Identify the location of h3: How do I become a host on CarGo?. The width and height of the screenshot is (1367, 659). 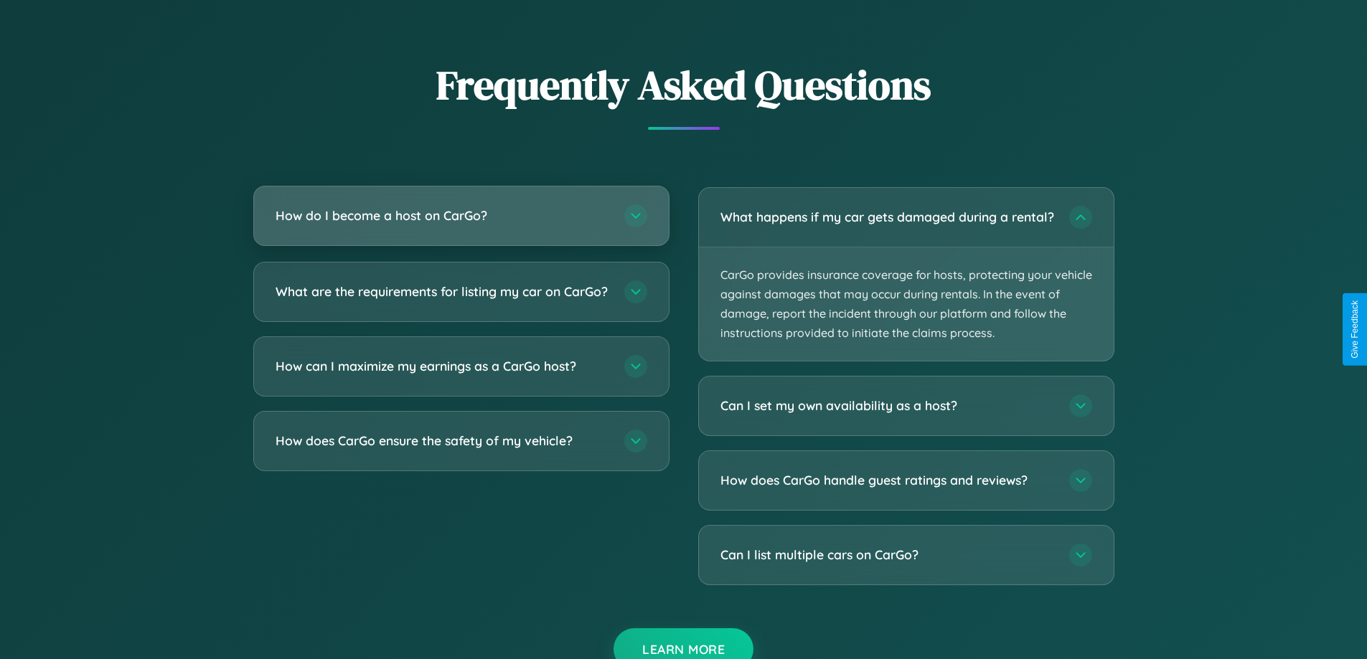
(443, 215).